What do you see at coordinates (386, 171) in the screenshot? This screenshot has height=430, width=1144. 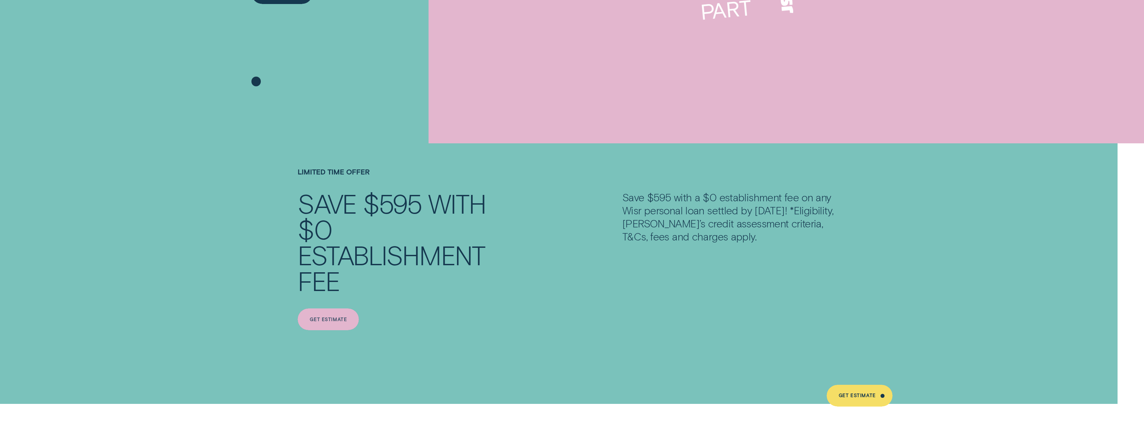 I see `h4: LIMITED TIME OFFER` at bounding box center [386, 171].